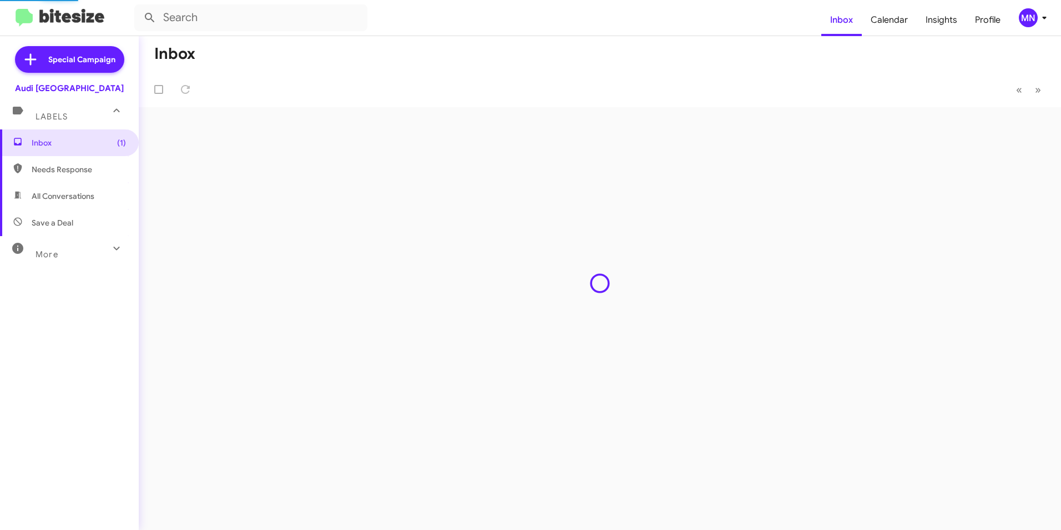  What do you see at coordinates (988, 20) in the screenshot?
I see `a: Profile` at bounding box center [988, 20].